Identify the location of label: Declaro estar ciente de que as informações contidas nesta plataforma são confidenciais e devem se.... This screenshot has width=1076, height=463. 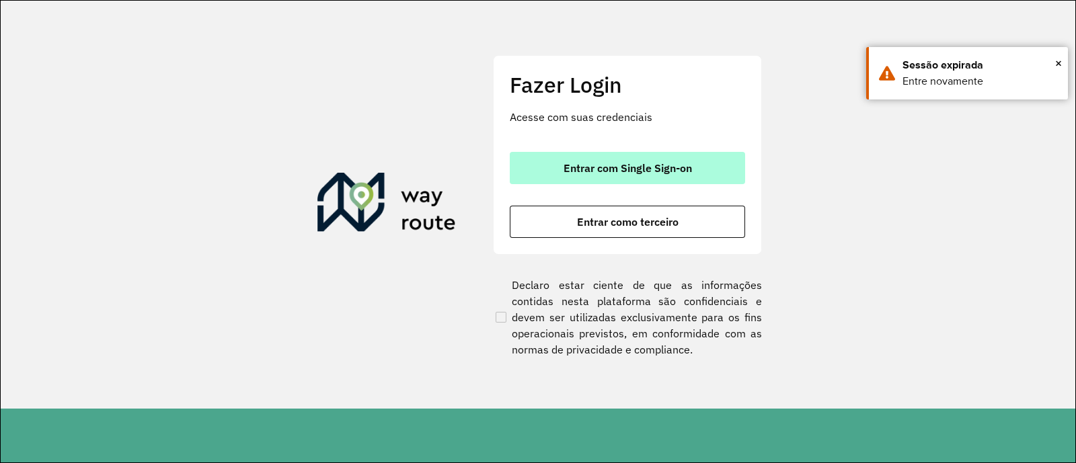
(628, 318).